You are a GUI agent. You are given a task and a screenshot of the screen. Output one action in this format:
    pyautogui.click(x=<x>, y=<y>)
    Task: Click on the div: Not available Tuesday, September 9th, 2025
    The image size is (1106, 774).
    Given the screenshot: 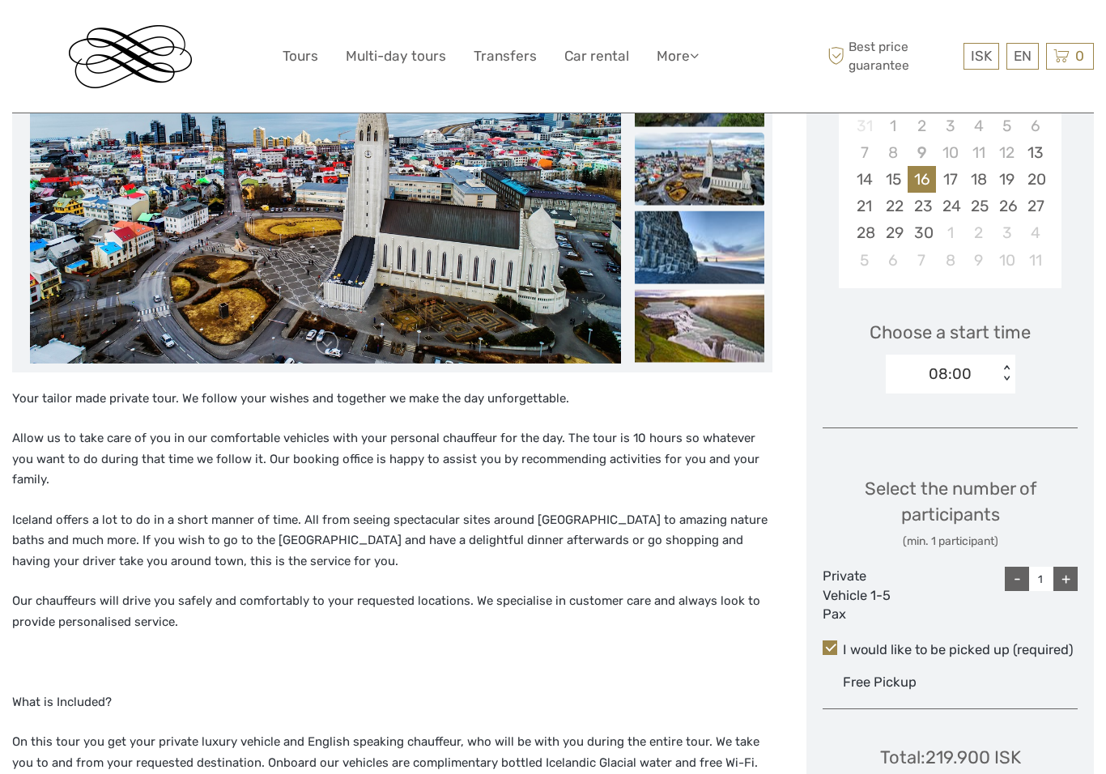 What is the action you would take?
    pyautogui.click(x=922, y=152)
    